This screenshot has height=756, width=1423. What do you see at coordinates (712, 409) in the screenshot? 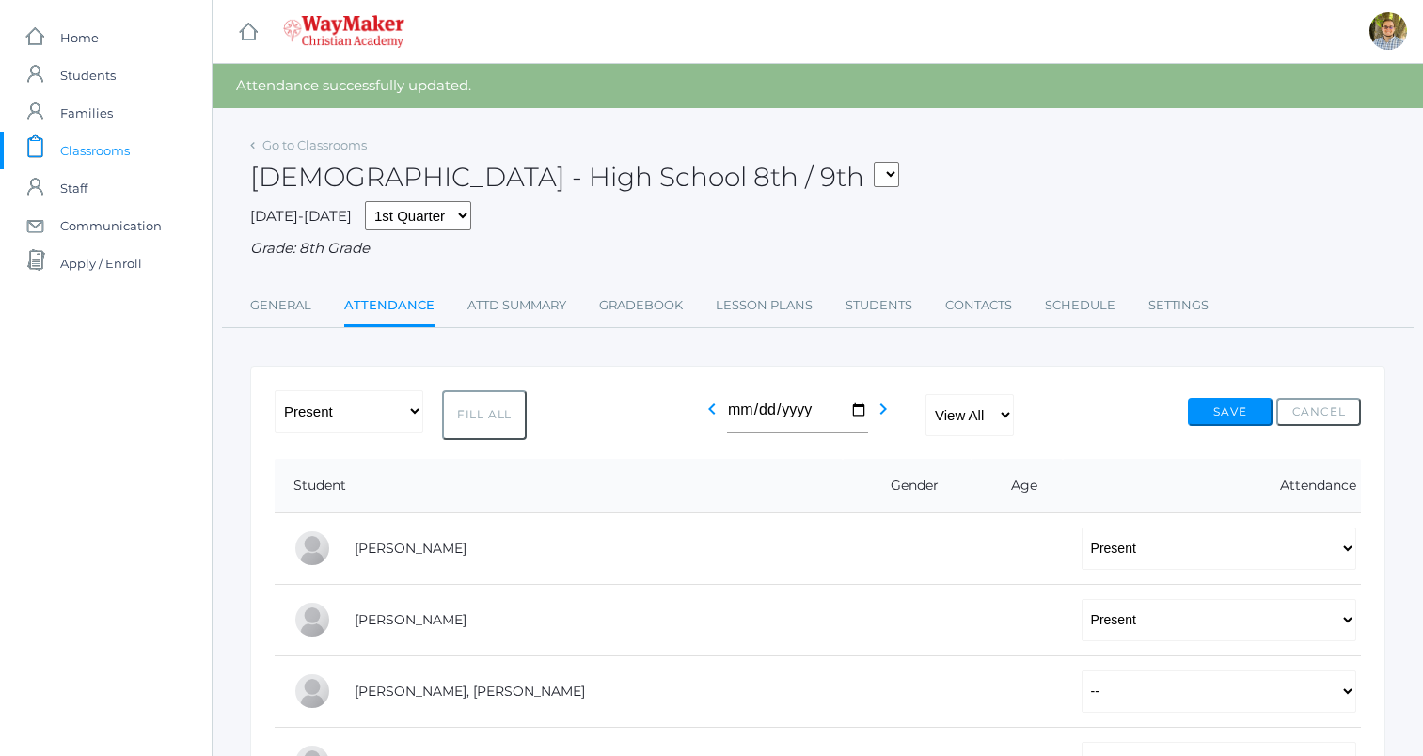
I see `i: chevron_left` at bounding box center [712, 409].